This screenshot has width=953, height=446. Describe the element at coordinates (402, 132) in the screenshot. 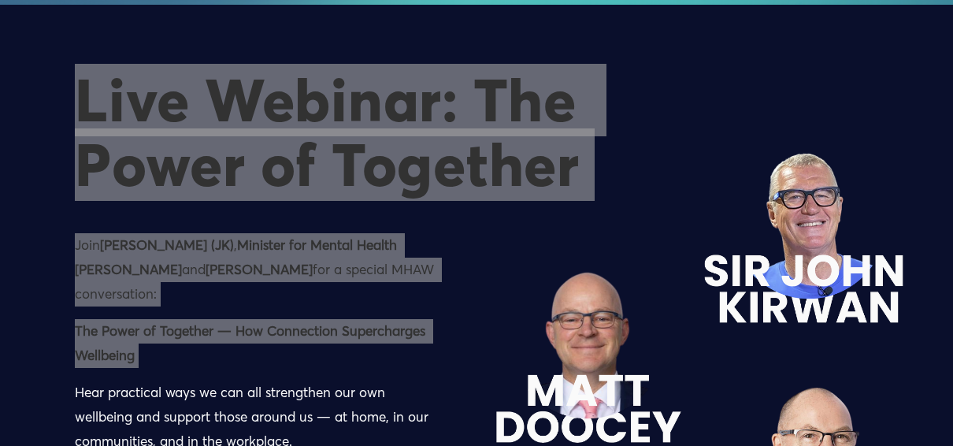

I see `h1: Live Webinar: The Power of Together` at that location.